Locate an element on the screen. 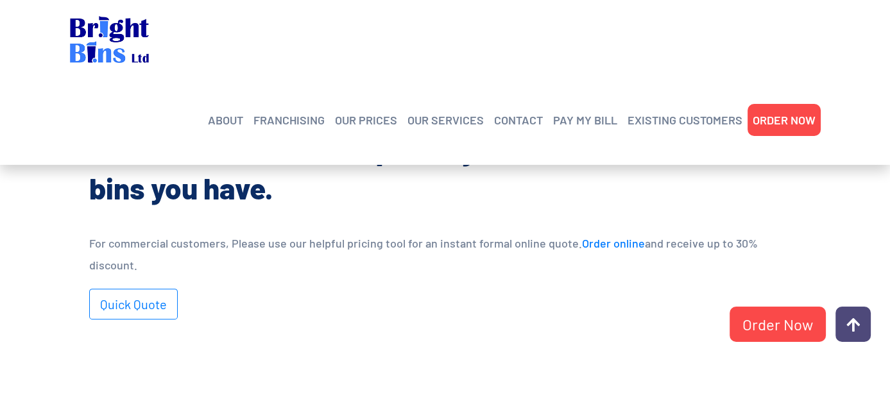  a: CONTACT is located at coordinates (518, 120).